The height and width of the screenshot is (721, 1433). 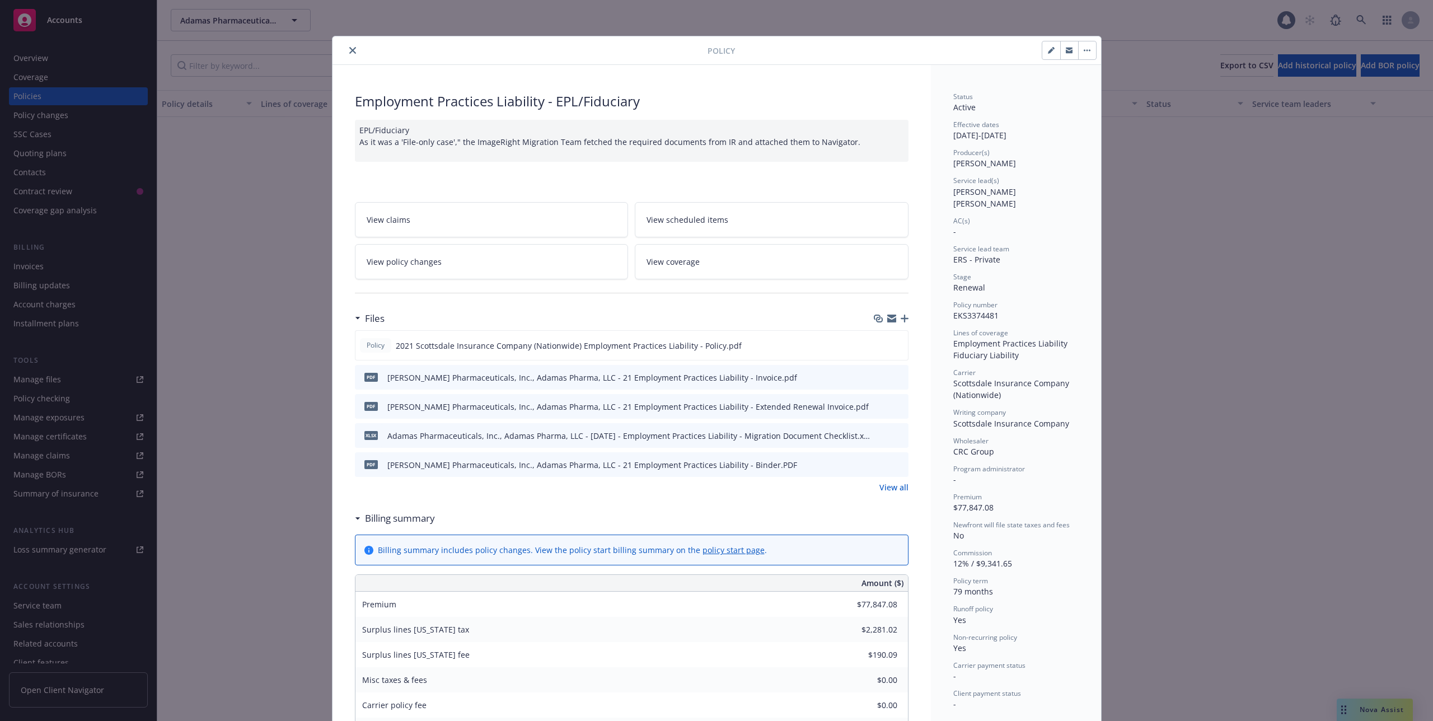 I want to click on div: Billing summary, so click(x=395, y=519).